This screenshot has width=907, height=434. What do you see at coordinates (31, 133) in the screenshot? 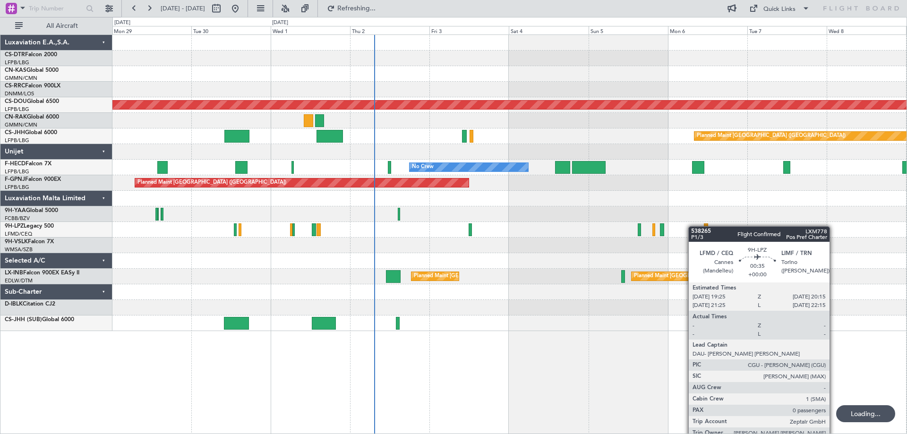
I see `a: CS-JHHGlobal 6000` at bounding box center [31, 133].